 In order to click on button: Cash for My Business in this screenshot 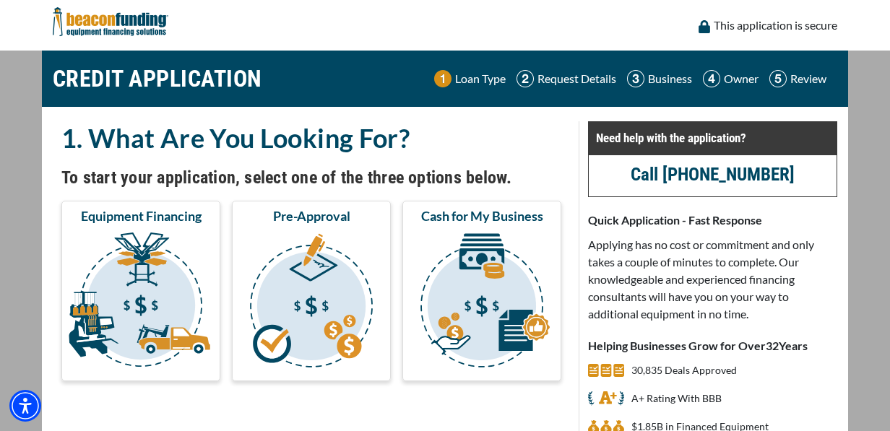, I will do `click(482, 291)`.